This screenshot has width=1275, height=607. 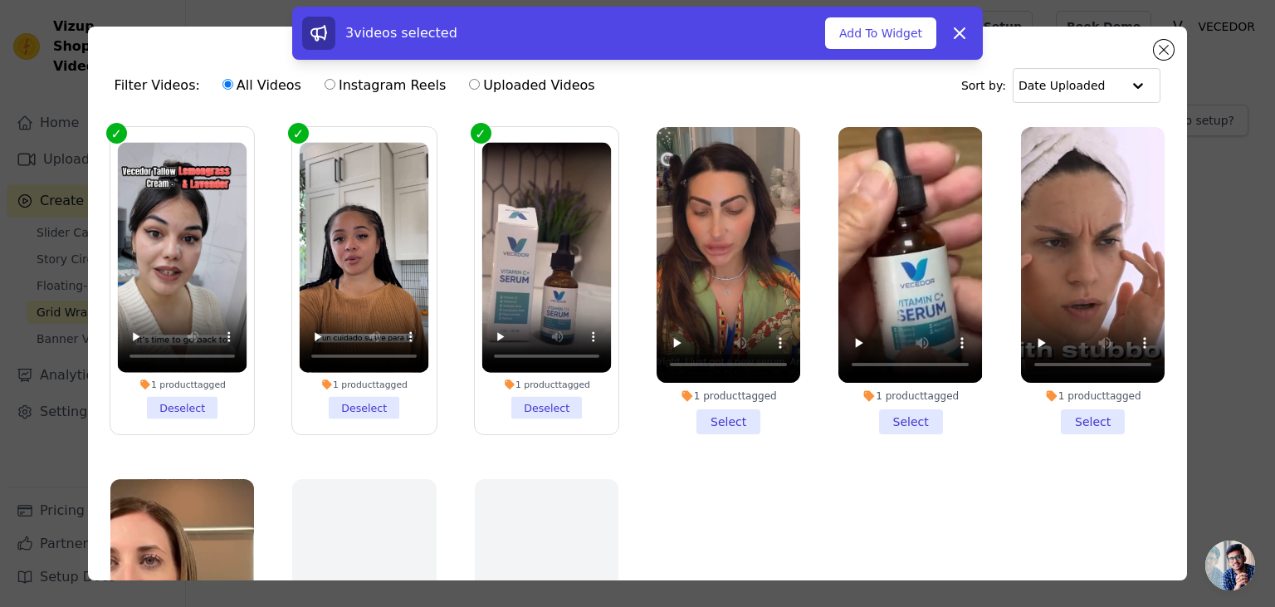 What do you see at coordinates (531, 85) in the screenshot?
I see `label: Uploaded Videos` at bounding box center [531, 85].